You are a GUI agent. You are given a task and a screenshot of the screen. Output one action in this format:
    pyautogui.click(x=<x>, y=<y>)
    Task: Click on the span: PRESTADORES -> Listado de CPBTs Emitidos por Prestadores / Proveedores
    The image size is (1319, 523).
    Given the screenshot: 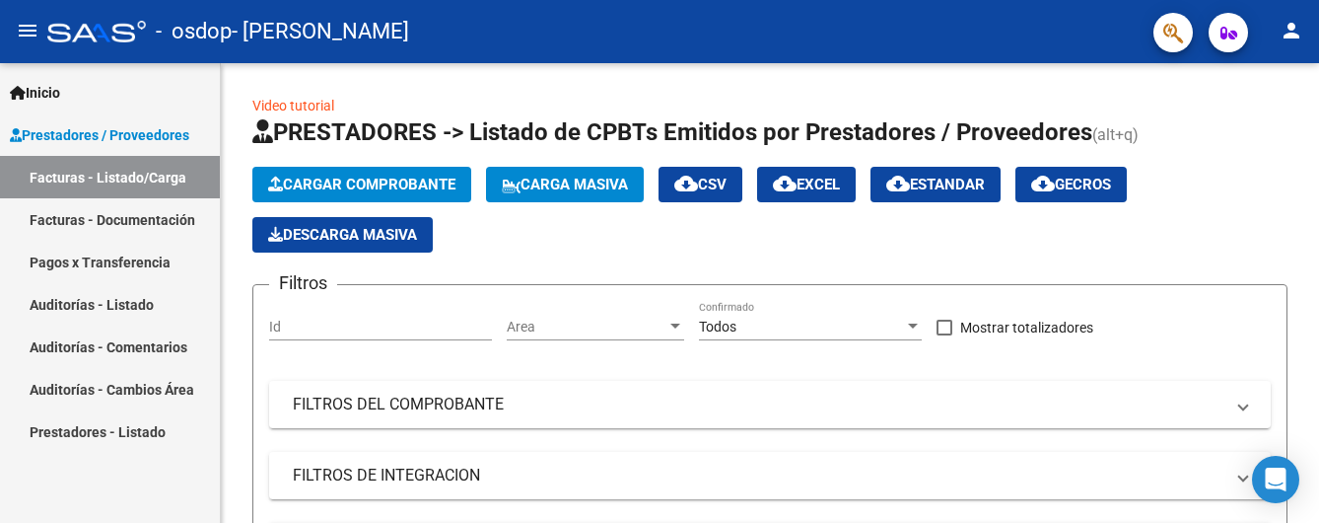 What is the action you would take?
    pyautogui.click(x=672, y=132)
    